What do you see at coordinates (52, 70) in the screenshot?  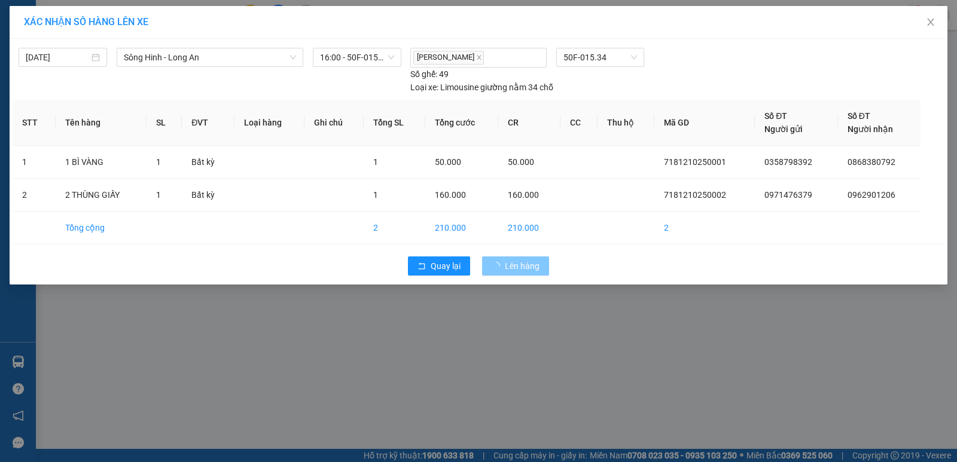 I see `div: 50.000` at bounding box center [52, 70].